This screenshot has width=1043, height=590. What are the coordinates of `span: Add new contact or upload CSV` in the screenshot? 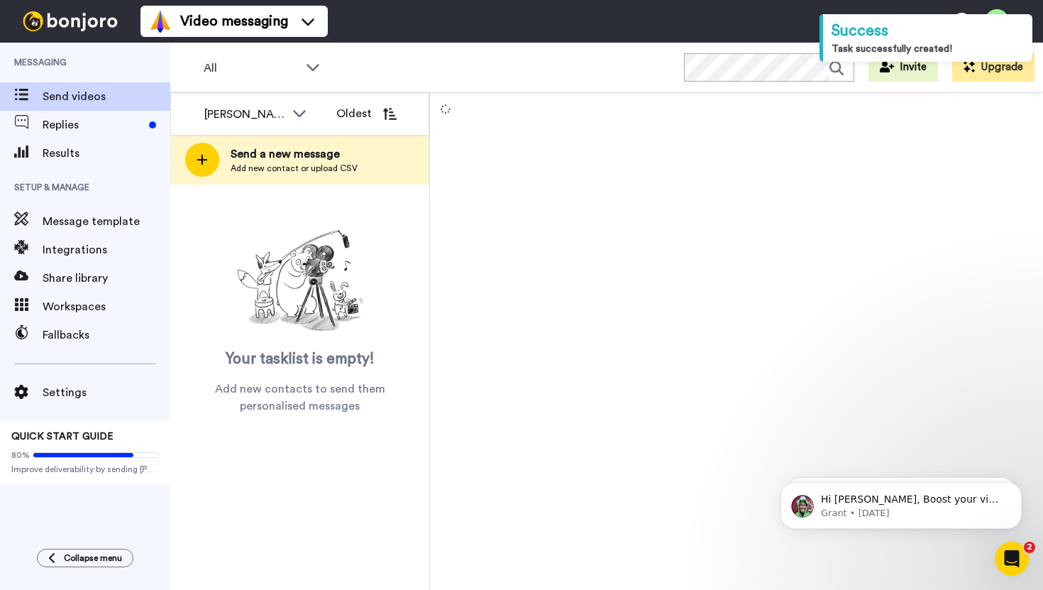 It's located at (294, 168).